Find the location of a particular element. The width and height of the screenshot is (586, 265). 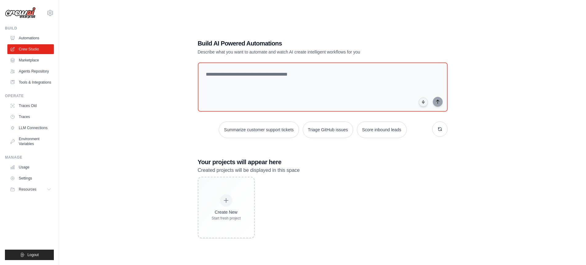

div: Build is located at coordinates (29, 28).